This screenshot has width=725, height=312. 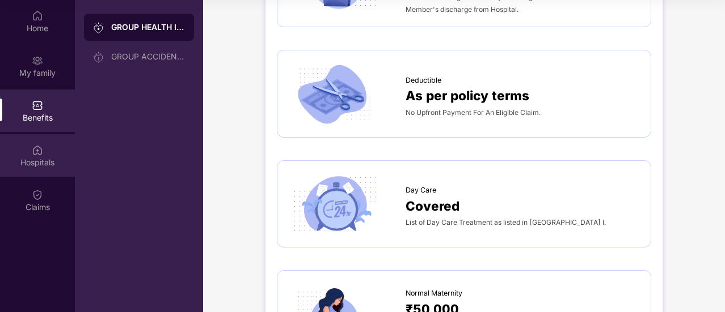 What do you see at coordinates (148, 57) in the screenshot?
I see `div: GROUP ACCIDENTAL INSURANCE` at bounding box center [148, 57].